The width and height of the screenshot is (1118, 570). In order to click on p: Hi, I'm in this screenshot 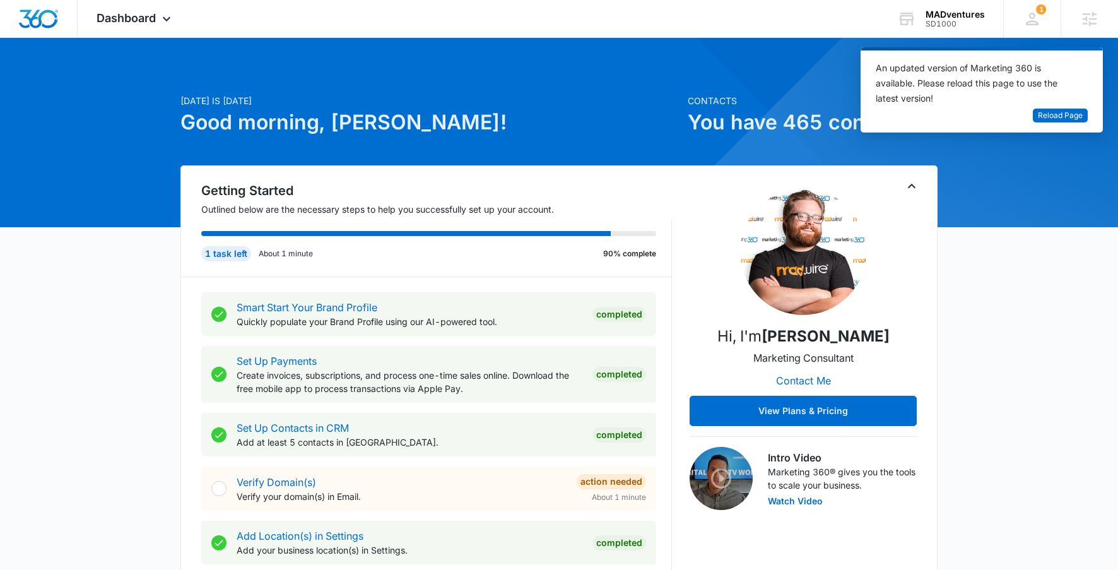, I will do `click(803, 336)`.